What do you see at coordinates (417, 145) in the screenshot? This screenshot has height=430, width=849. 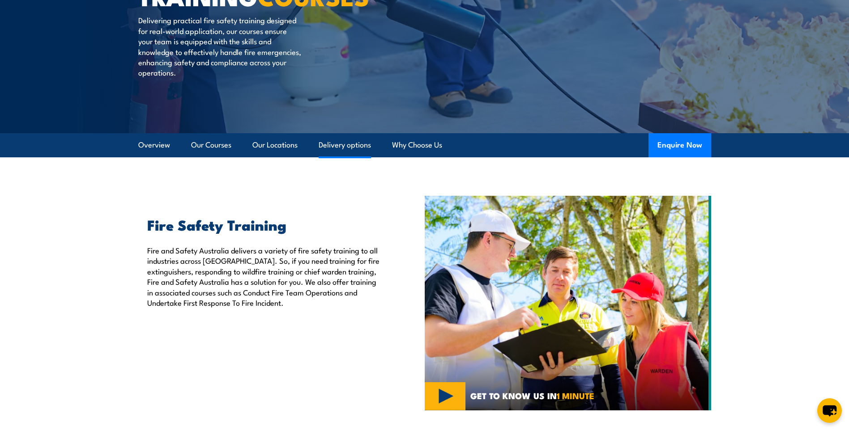 I see `a: Why Choose Us` at bounding box center [417, 145].